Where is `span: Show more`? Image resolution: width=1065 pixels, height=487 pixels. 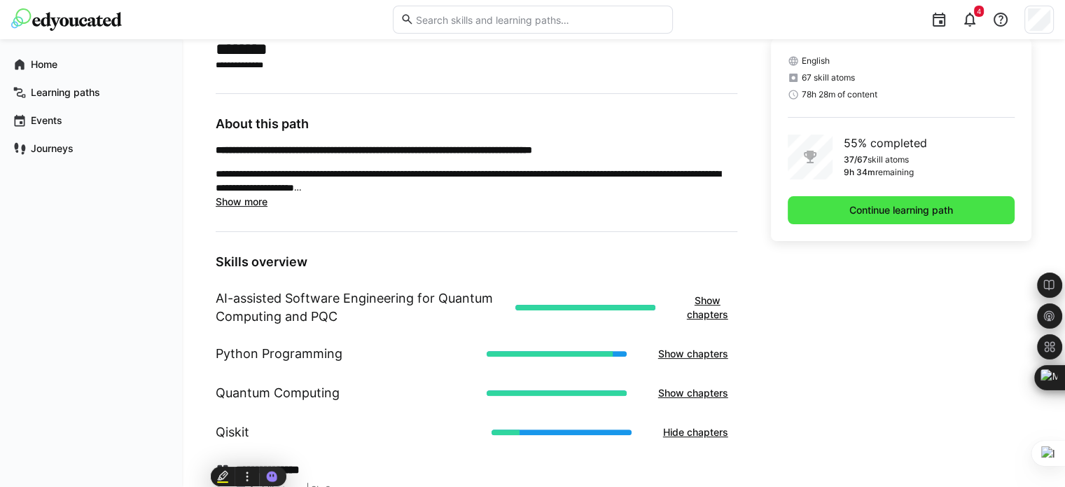 span: Show more is located at coordinates (242, 201).